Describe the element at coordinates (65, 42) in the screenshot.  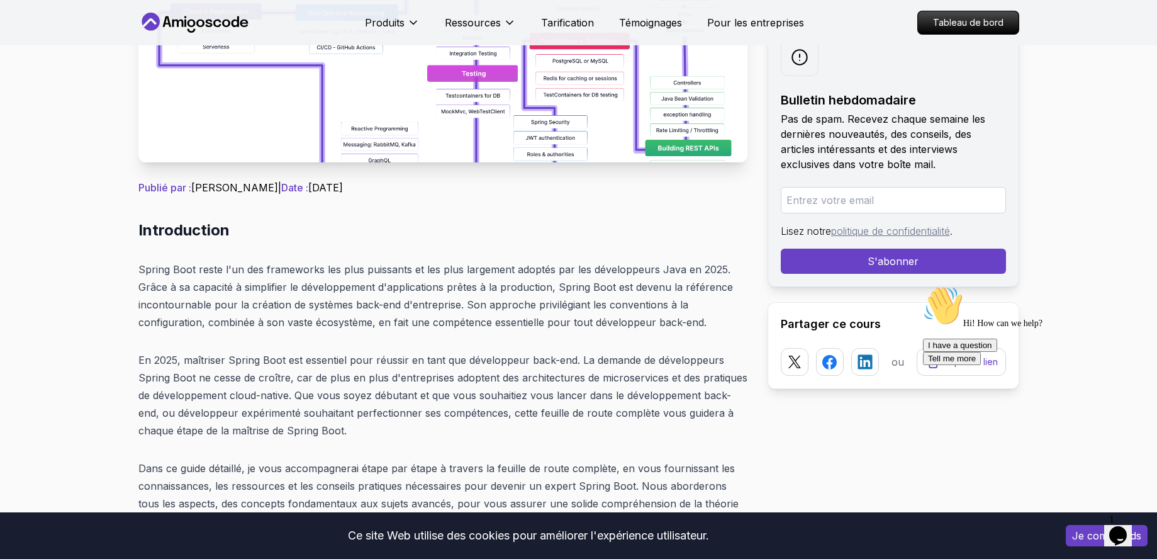
I see `span: Hi! How can we help?` at that location.